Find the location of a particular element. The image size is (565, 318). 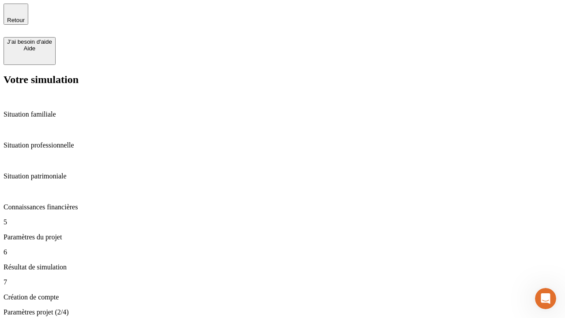

h2: Votre simulation is located at coordinates (283, 79).